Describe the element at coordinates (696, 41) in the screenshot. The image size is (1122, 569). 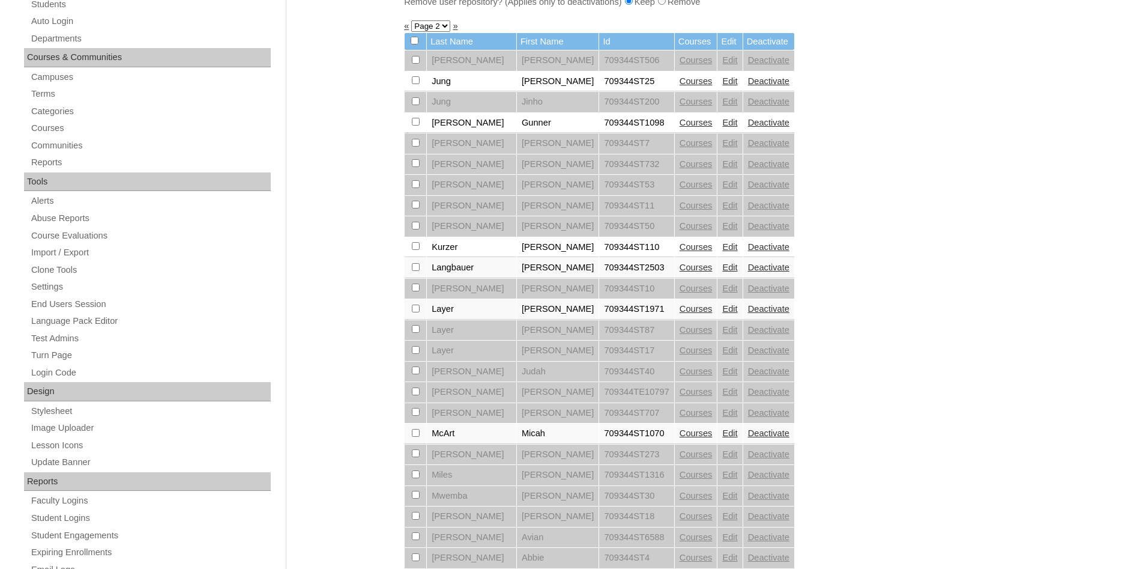
I see `td: Courses` at that location.